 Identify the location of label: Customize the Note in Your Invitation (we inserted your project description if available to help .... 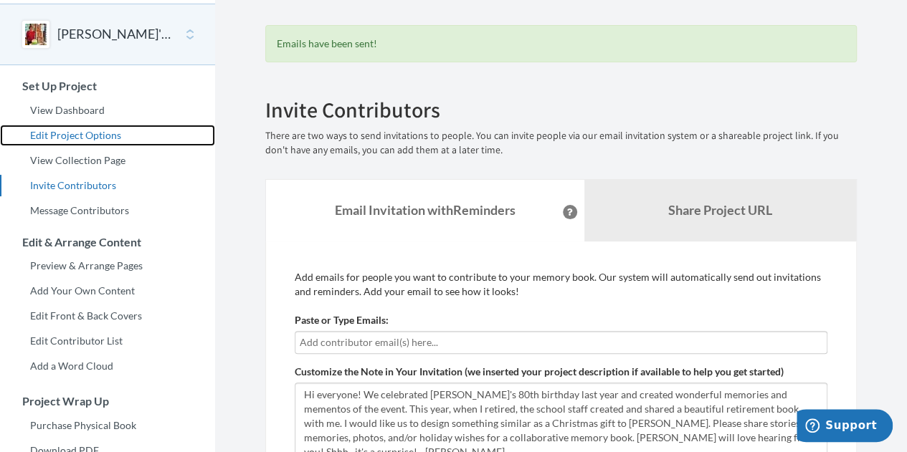
(539, 372).